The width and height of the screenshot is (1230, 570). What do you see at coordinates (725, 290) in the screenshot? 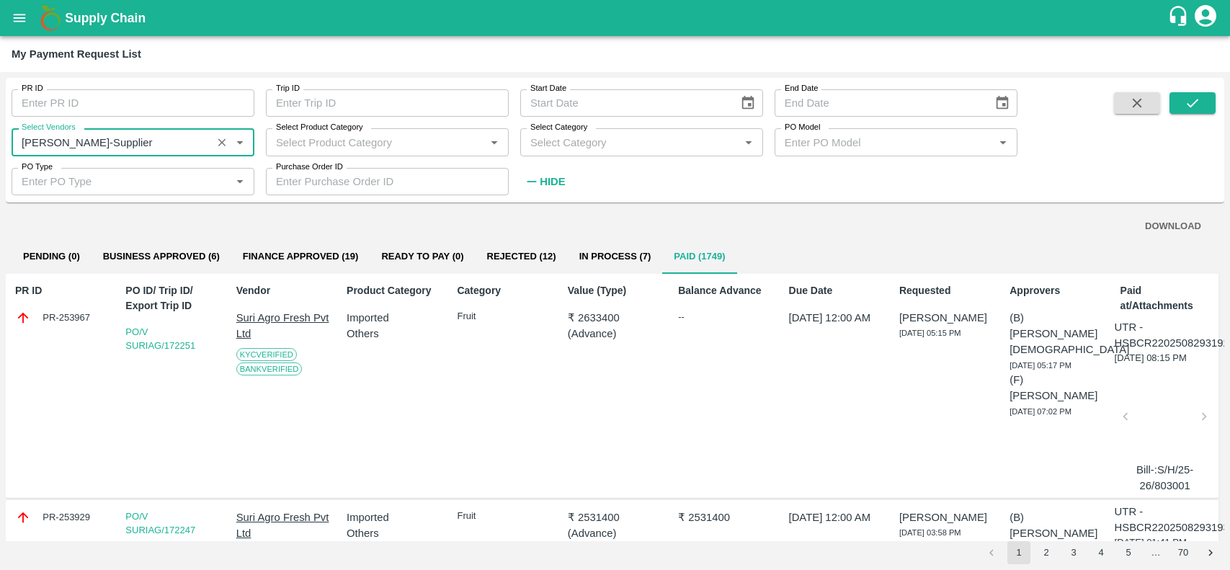
I see `p: Balance Advance` at bounding box center [725, 290].